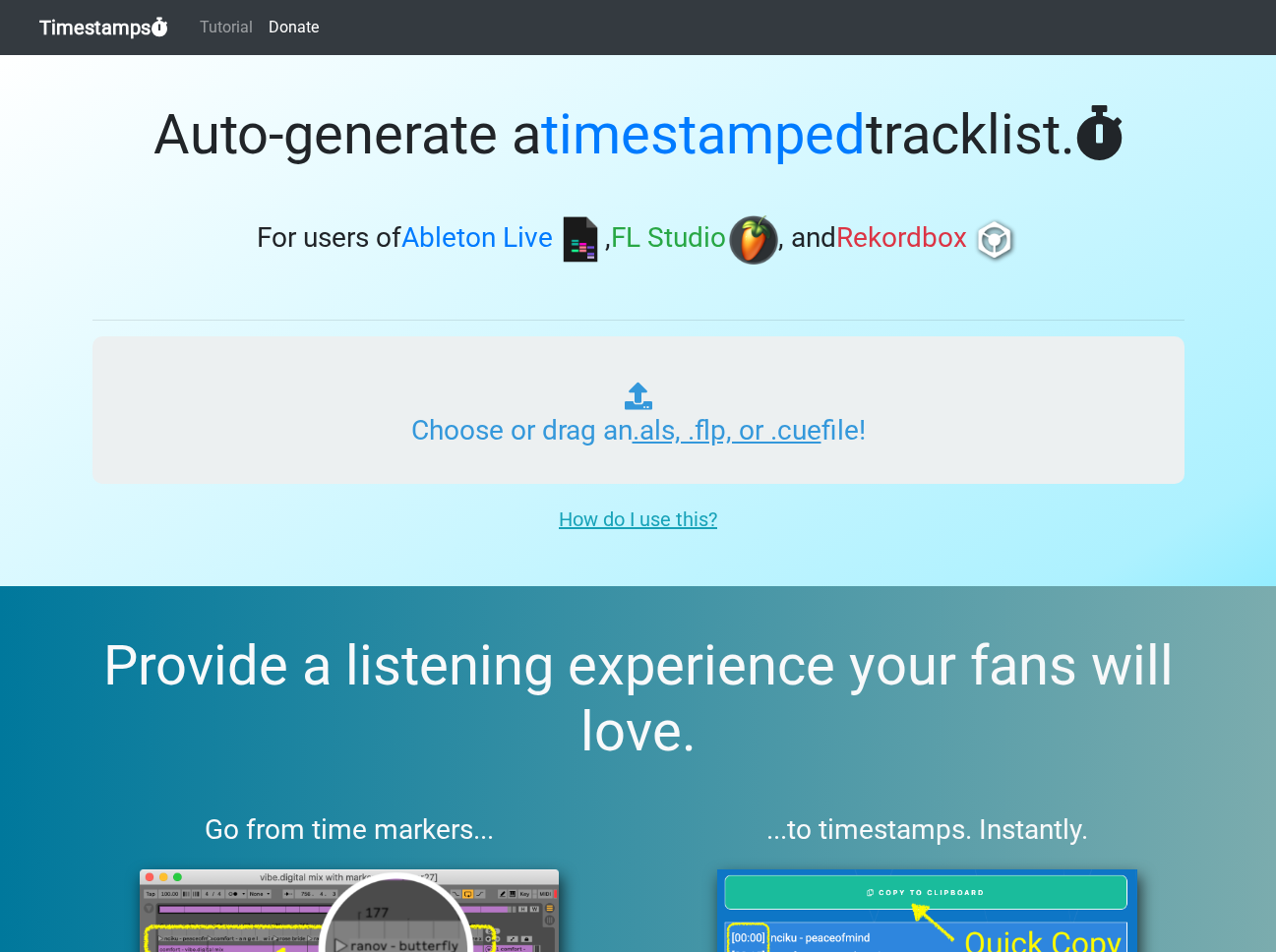 Image resolution: width=1276 pixels, height=952 pixels. What do you see at coordinates (293, 28) in the screenshot?
I see `a: Donate` at bounding box center [293, 28].